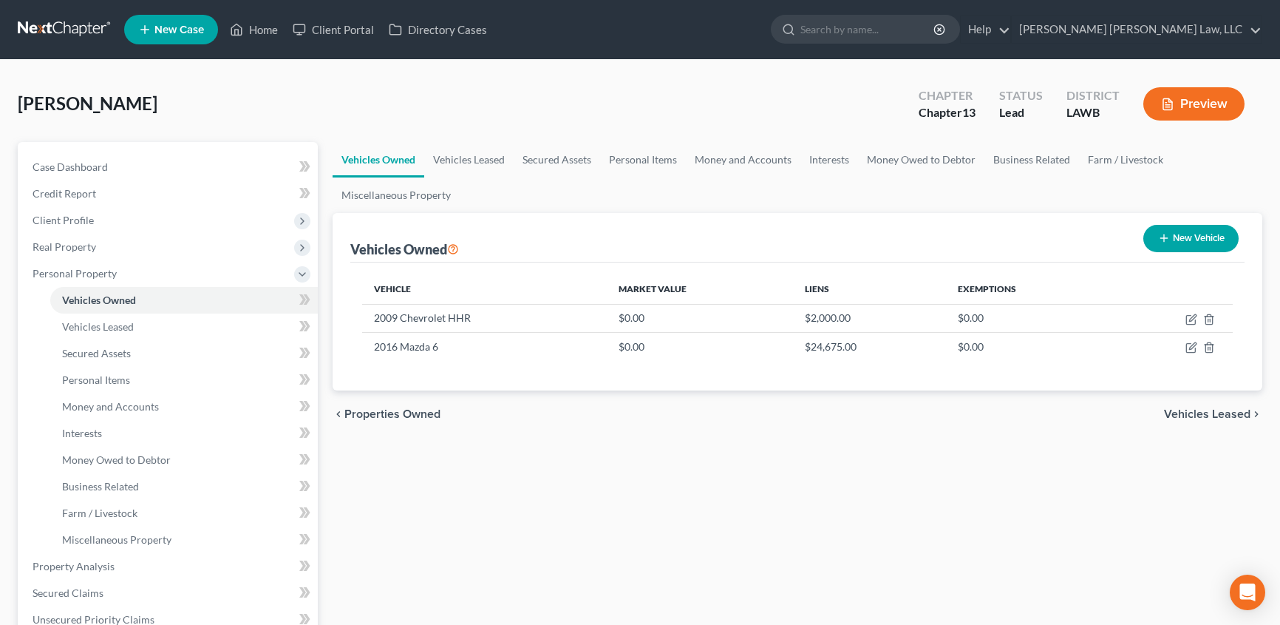 The image size is (1280, 625). What do you see at coordinates (404, 249) in the screenshot?
I see `div: Vehicles Owned` at bounding box center [404, 249].